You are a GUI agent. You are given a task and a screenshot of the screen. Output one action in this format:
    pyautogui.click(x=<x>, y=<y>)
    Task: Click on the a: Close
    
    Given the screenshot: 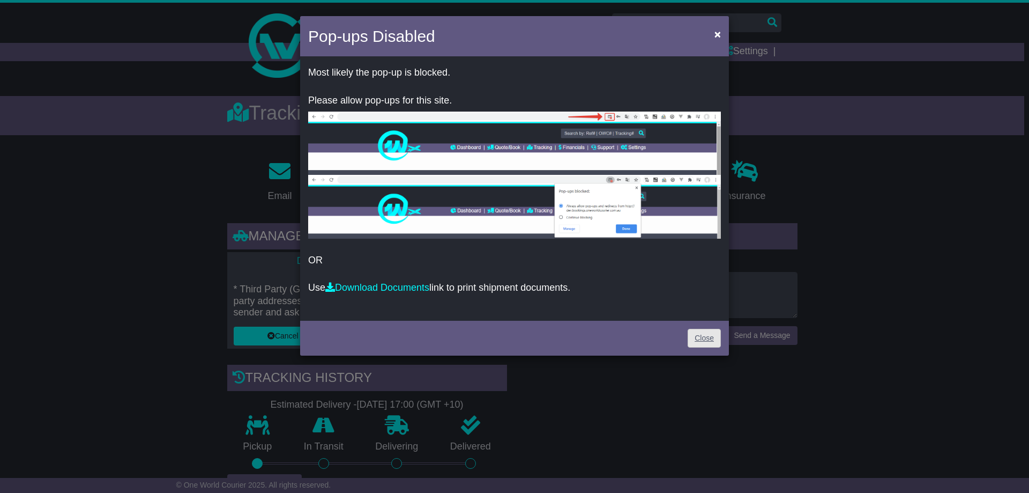 What is the action you would take?
    pyautogui.click(x=704, y=338)
    